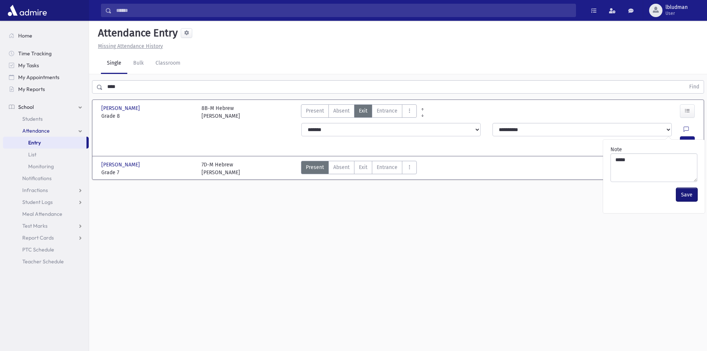 The height and width of the screenshot is (351, 707). What do you see at coordinates (46, 89) in the screenshot?
I see `a: My Reports` at bounding box center [46, 89].